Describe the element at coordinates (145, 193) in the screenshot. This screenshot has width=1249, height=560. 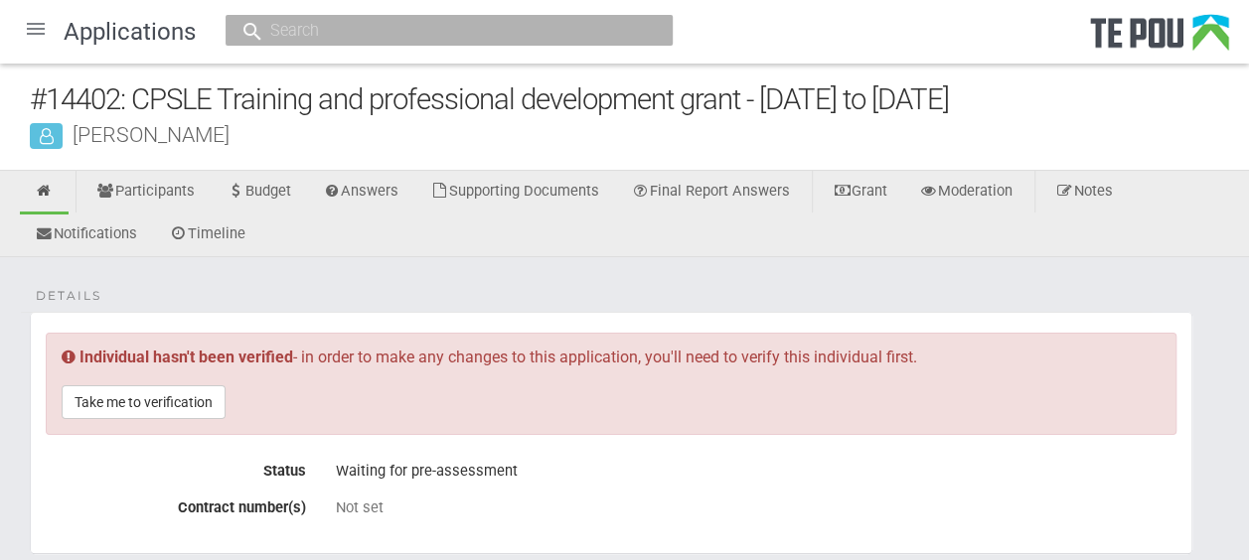
I see `a: Participants` at that location.